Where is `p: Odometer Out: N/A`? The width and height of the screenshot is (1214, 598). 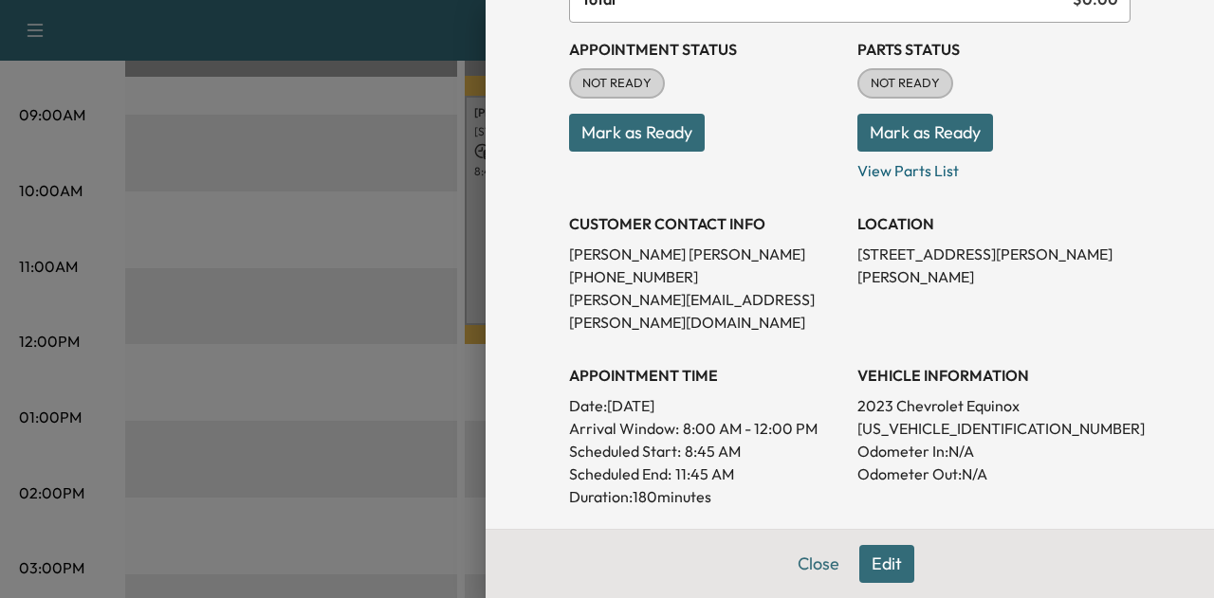 p: Odometer Out: N/A is located at coordinates (994, 474).